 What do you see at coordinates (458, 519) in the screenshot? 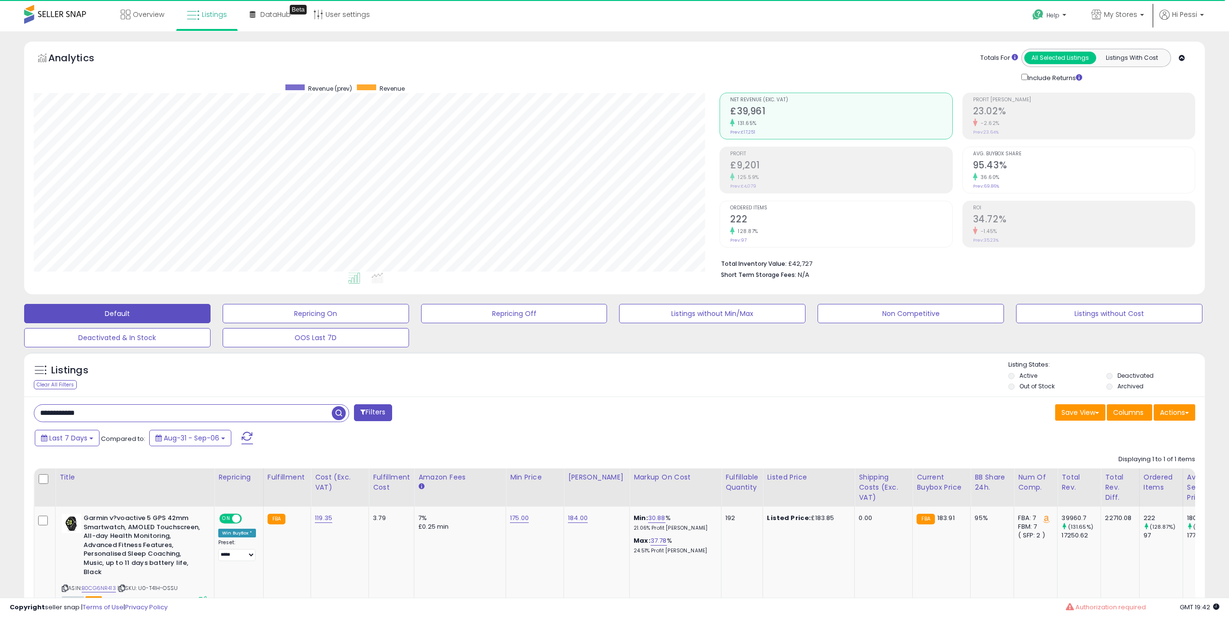
I see `div: 7%` at bounding box center [458, 519].